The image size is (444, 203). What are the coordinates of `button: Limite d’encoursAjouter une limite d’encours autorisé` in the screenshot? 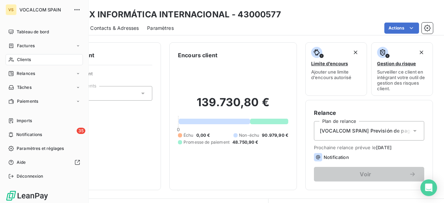 It's located at (336, 69).